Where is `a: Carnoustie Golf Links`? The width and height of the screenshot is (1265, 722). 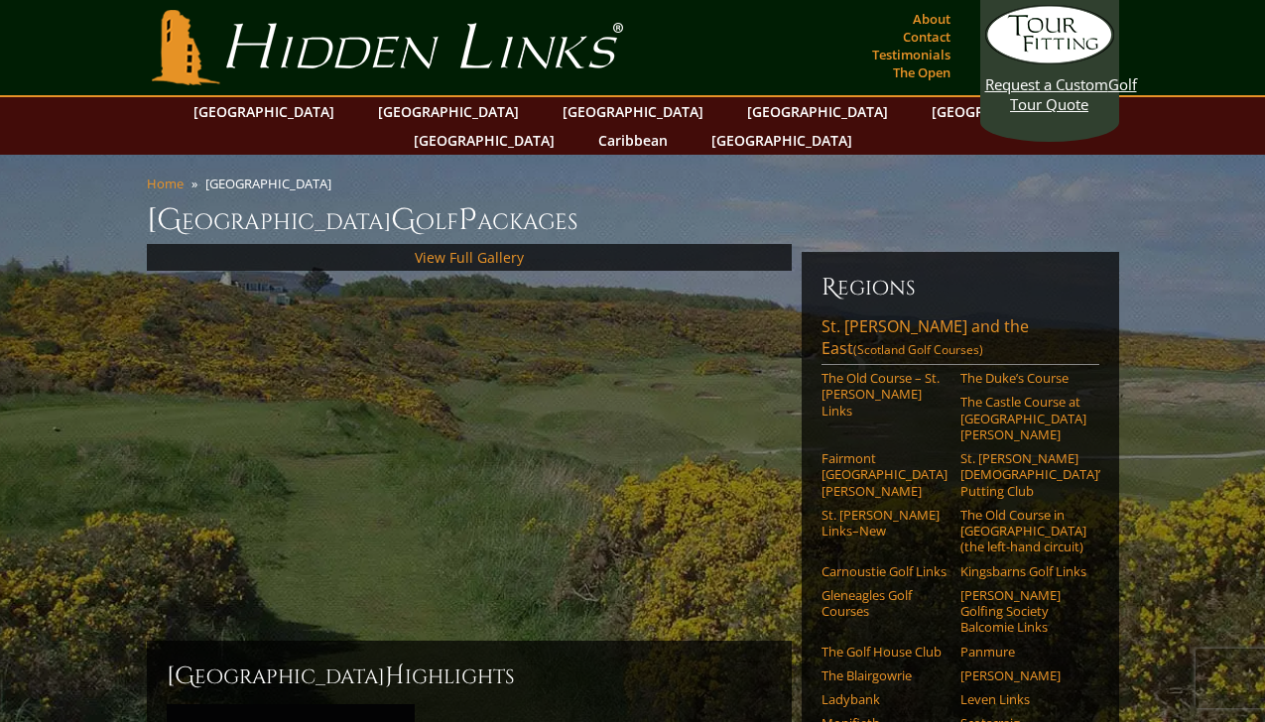
a: Carnoustie Golf Links is located at coordinates (884, 571).